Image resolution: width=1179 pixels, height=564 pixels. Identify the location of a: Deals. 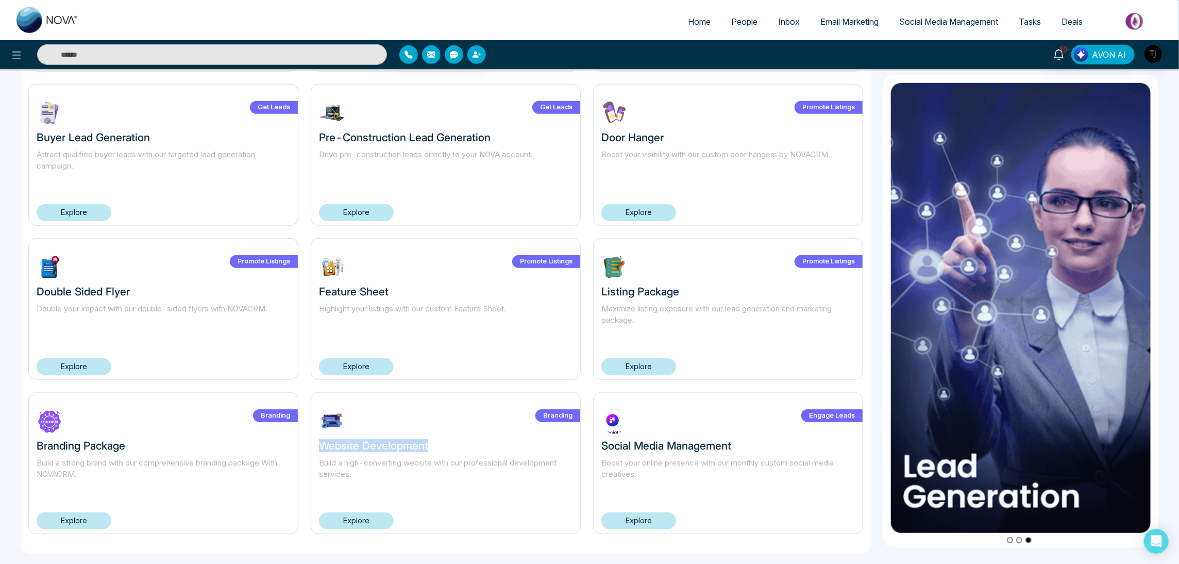
(1071, 22).